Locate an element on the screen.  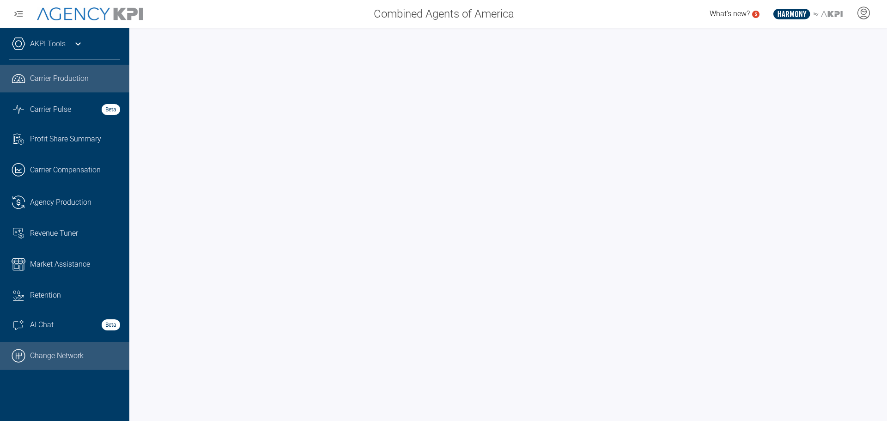
div: Retention is located at coordinates (75, 295).